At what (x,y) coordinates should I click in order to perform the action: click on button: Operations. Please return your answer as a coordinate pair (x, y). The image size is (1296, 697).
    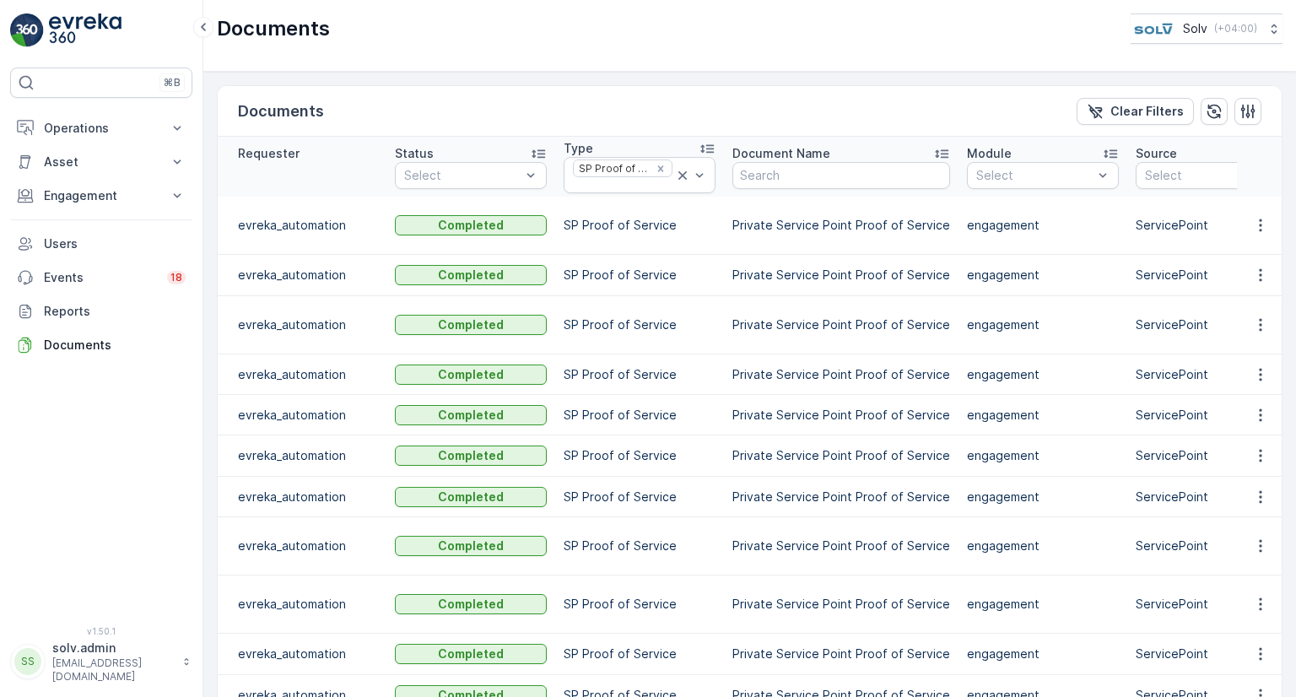
    Looking at the image, I should click on (101, 128).